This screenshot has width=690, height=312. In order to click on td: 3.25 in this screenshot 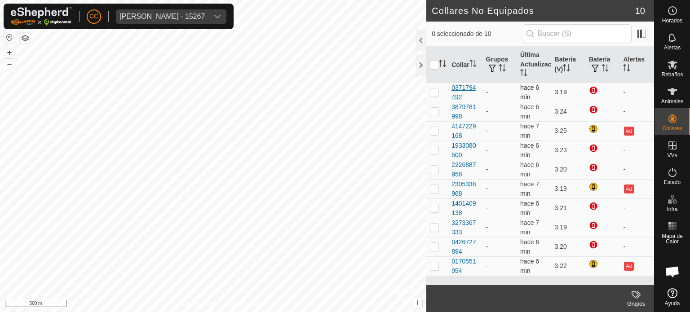, I will do `click(568, 131)`.